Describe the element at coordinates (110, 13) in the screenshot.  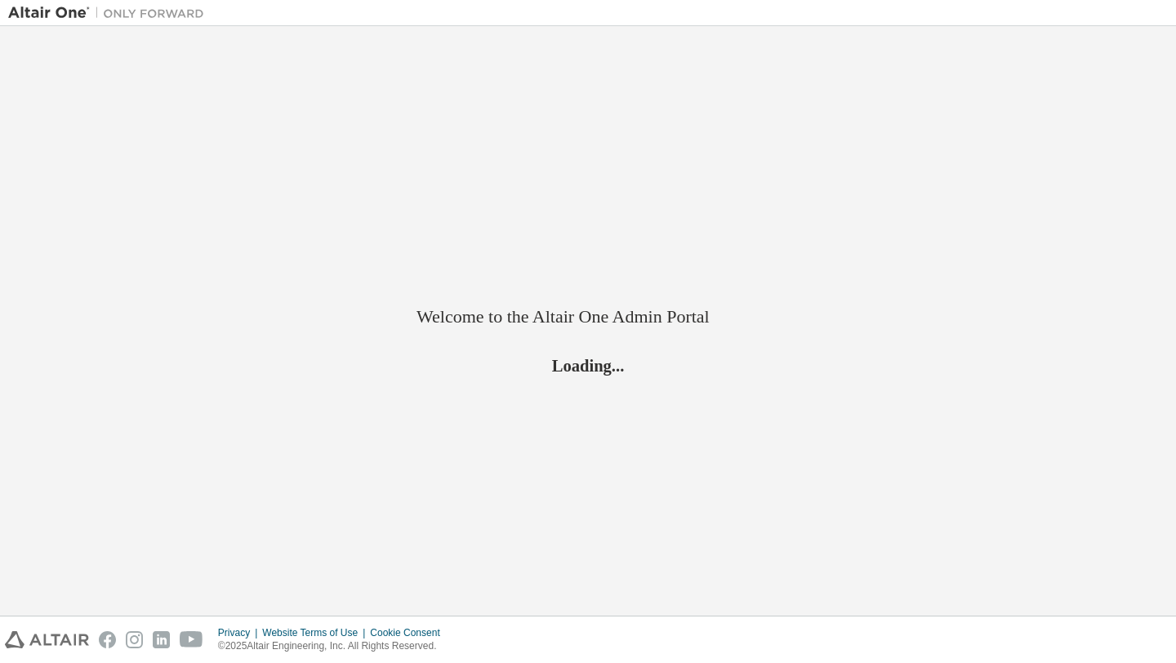
I see `img: Altair One` at that location.